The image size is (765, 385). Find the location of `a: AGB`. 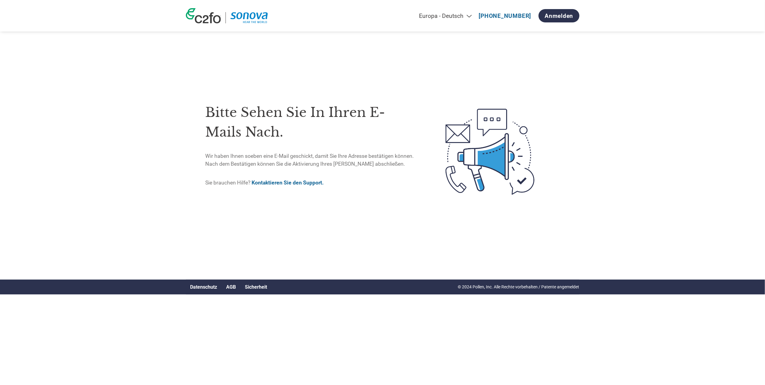

a: AGB is located at coordinates (231, 287).